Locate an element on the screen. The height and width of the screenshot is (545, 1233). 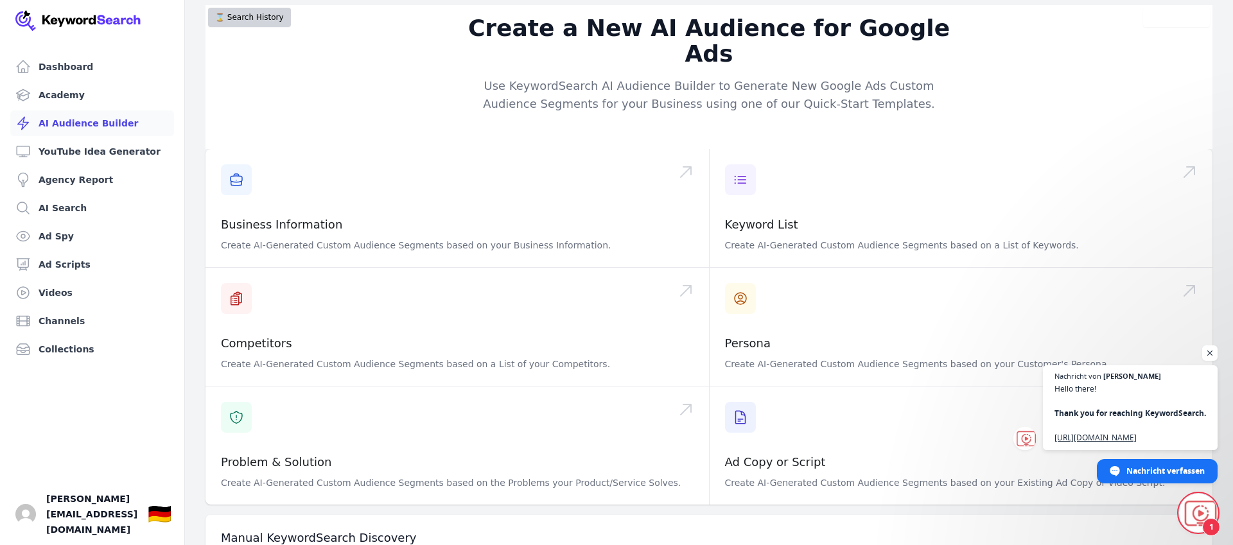
a: Dashboard is located at coordinates (92, 67).